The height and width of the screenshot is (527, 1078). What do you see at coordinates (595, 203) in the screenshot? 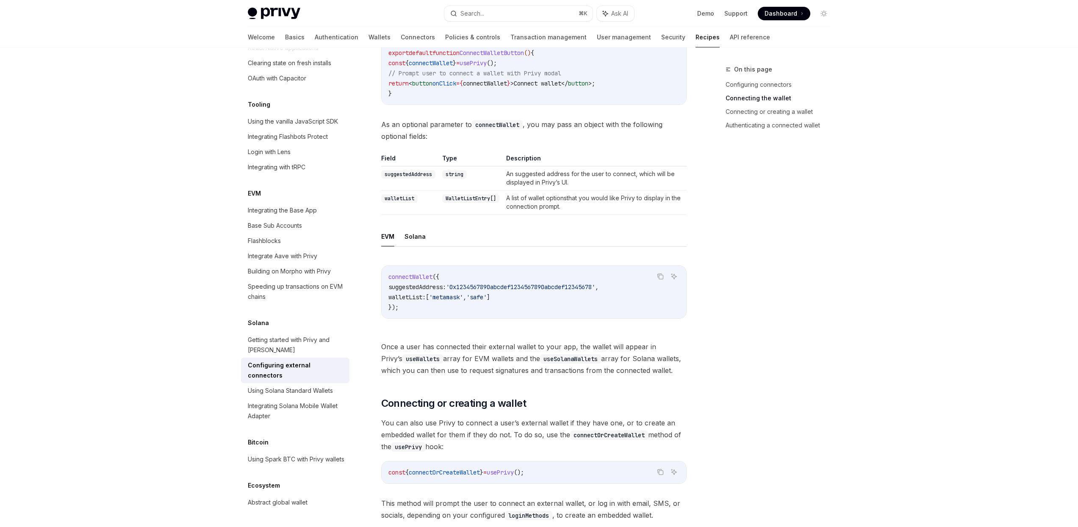
I see `td: A list of wallet optionsthat you would like Privy to display in the connection prompt.` at bounding box center [595, 203].